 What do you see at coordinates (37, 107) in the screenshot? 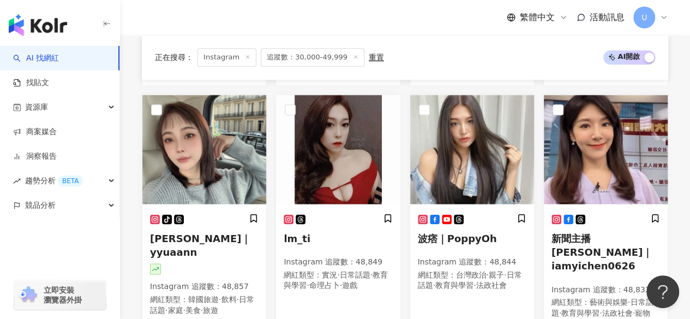
I see `span: 資源庫` at bounding box center [37, 107].